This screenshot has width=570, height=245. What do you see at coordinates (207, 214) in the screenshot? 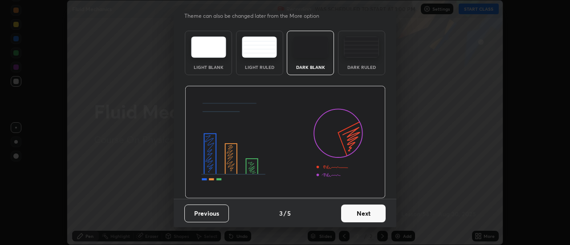
I see `button: Previous` at bounding box center [207, 214].